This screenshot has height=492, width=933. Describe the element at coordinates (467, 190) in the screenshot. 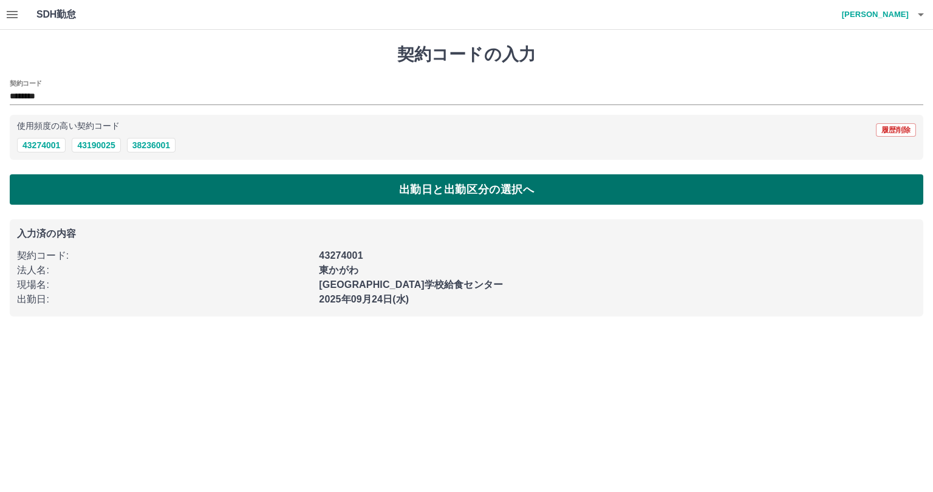

I see `button: 出勤日と出勤区分の選択へ` at that location.